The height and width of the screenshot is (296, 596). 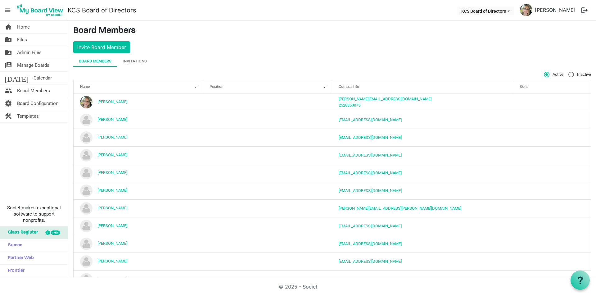 What do you see at coordinates (422, 155) in the screenshot?
I see `td: 1965dink@gmail.com is template cell column header Contact Info` at bounding box center [422, 155].